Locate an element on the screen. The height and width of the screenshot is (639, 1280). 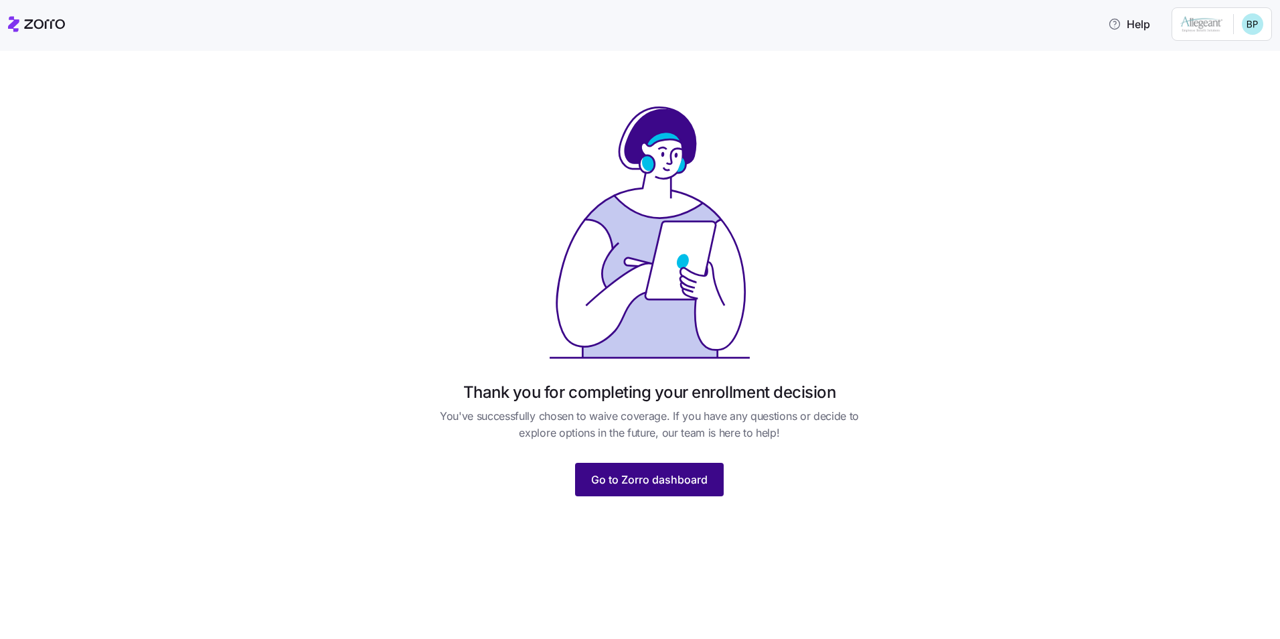
button: Go to Zorro dashboard is located at coordinates (650, 480).